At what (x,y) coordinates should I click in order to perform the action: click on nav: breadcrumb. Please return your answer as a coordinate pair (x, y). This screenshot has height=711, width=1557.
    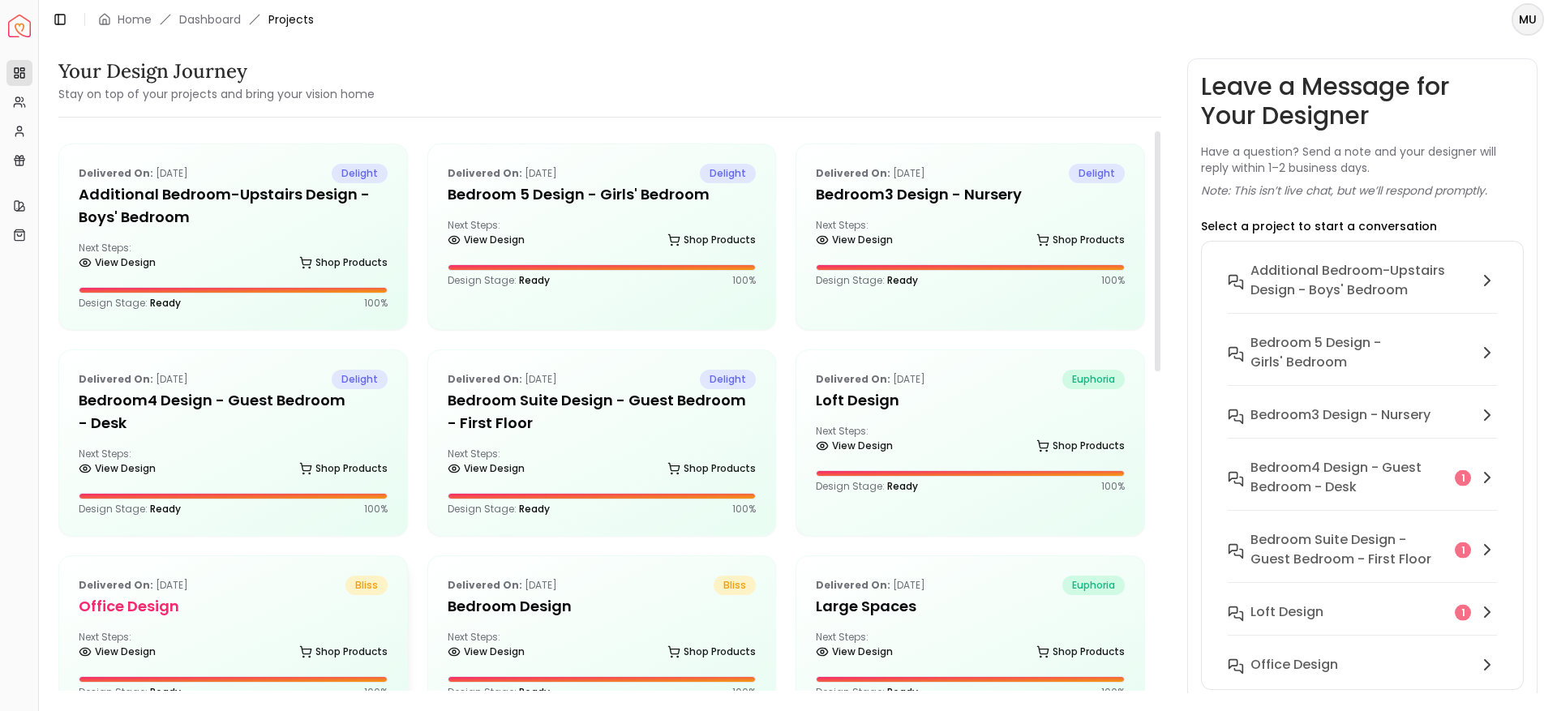
    Looking at the image, I should click on (206, 19).